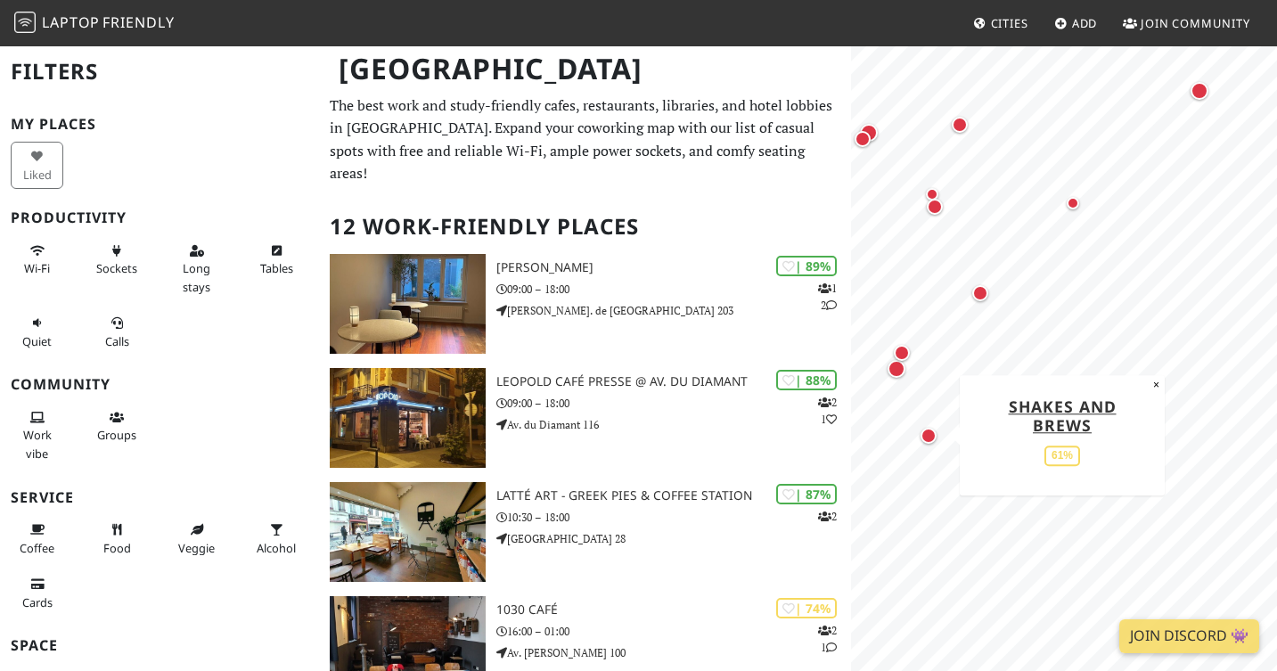 This screenshot has height=671, width=1277. What do you see at coordinates (806, 266) in the screenshot?
I see `div: | 89%` at bounding box center [806, 266].